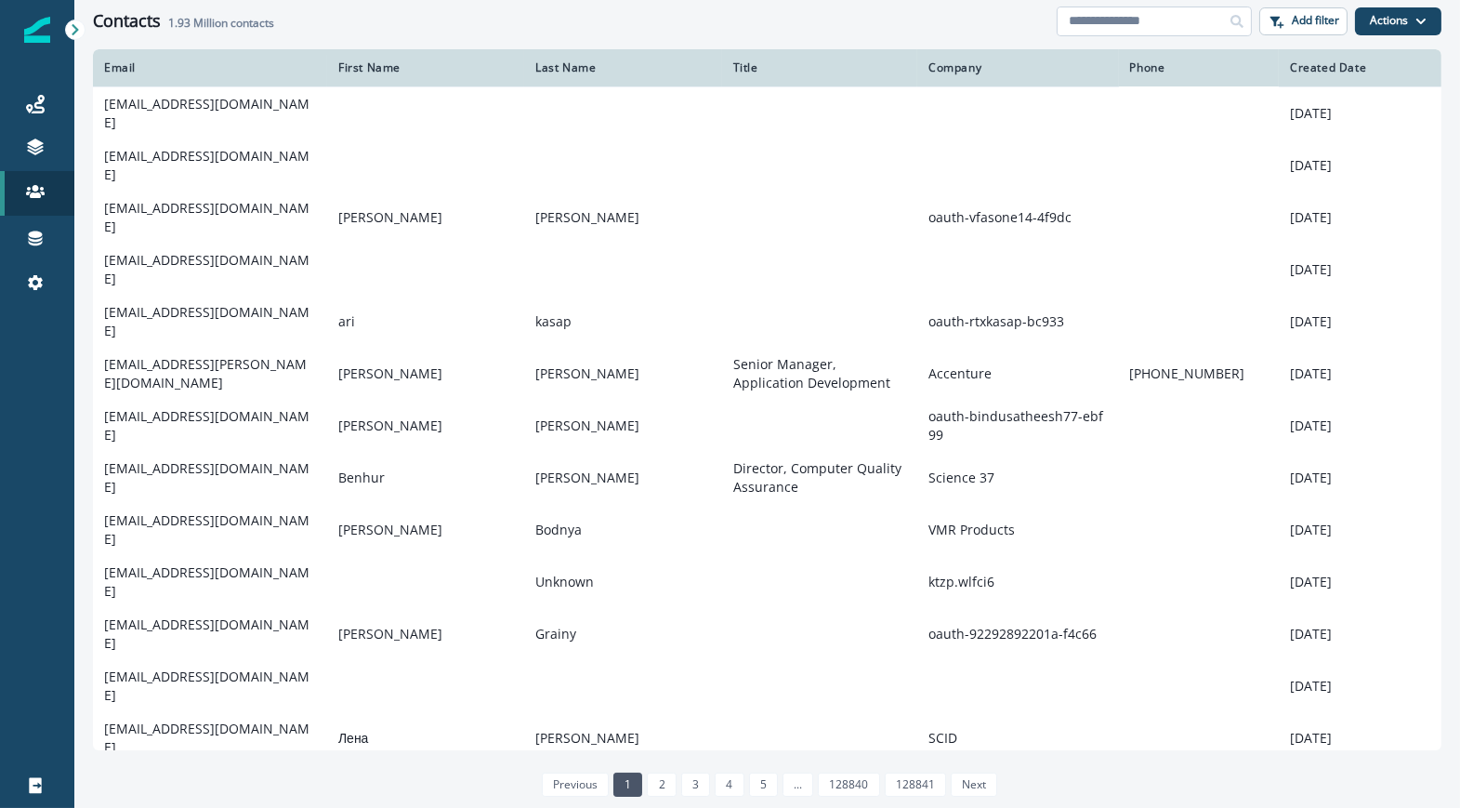 The image size is (1460, 808). I want to click on a: Jump forward, so click(797, 784).